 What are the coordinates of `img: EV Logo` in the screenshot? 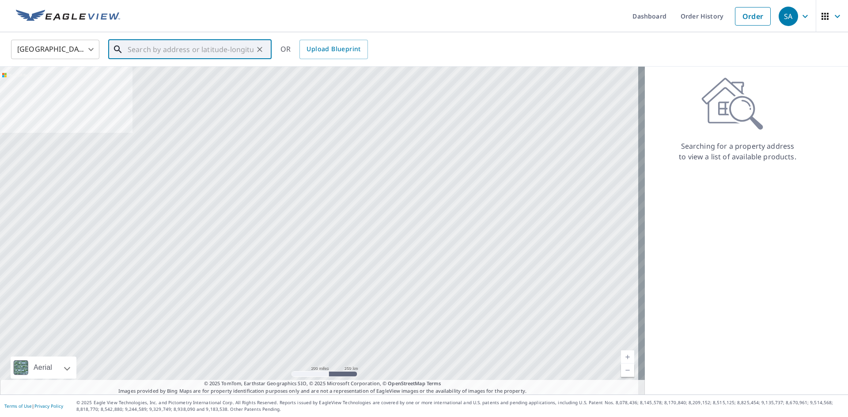 It's located at (68, 16).